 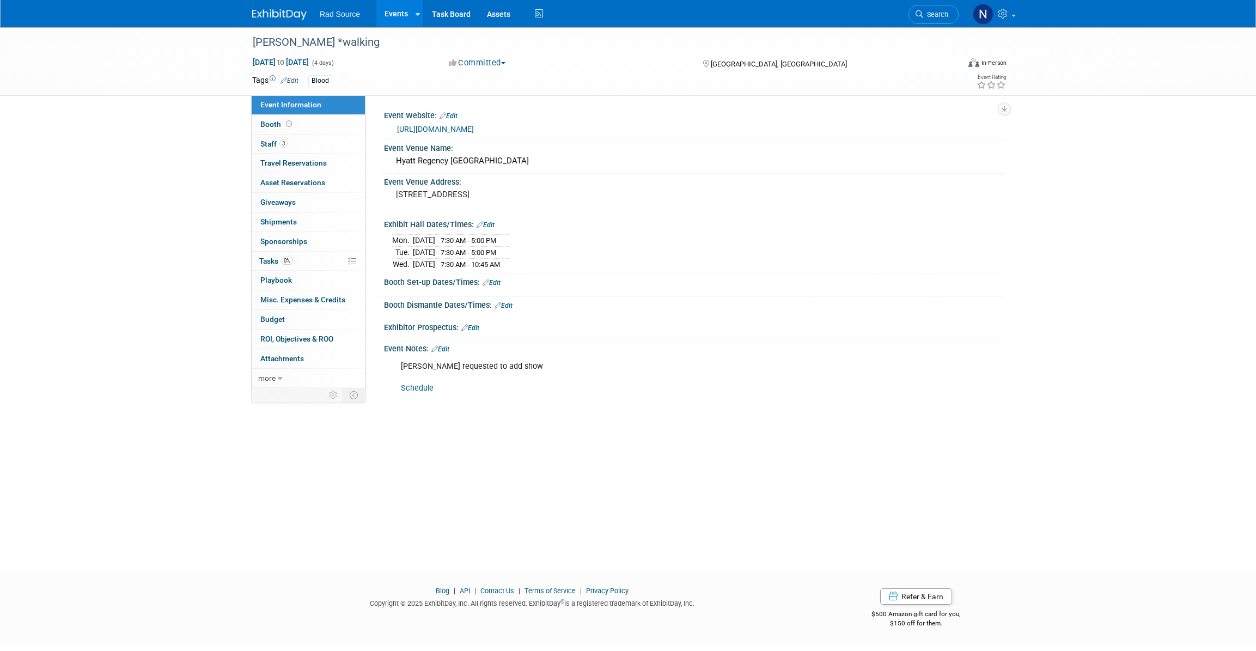 What do you see at coordinates (278, 222) in the screenshot?
I see `span: Shipments` at bounding box center [278, 222].